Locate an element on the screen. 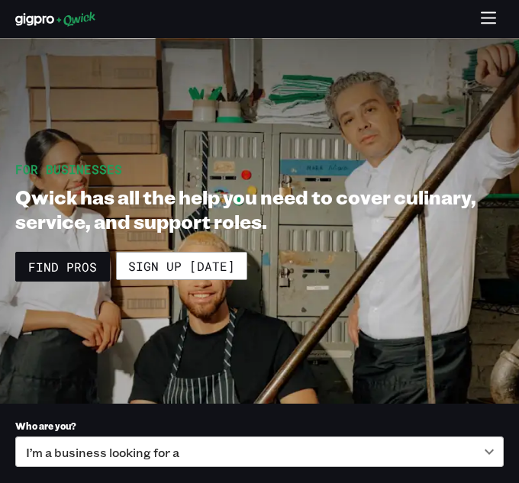 Image resolution: width=519 pixels, height=483 pixels. span: For Businesses is located at coordinates (69, 169).